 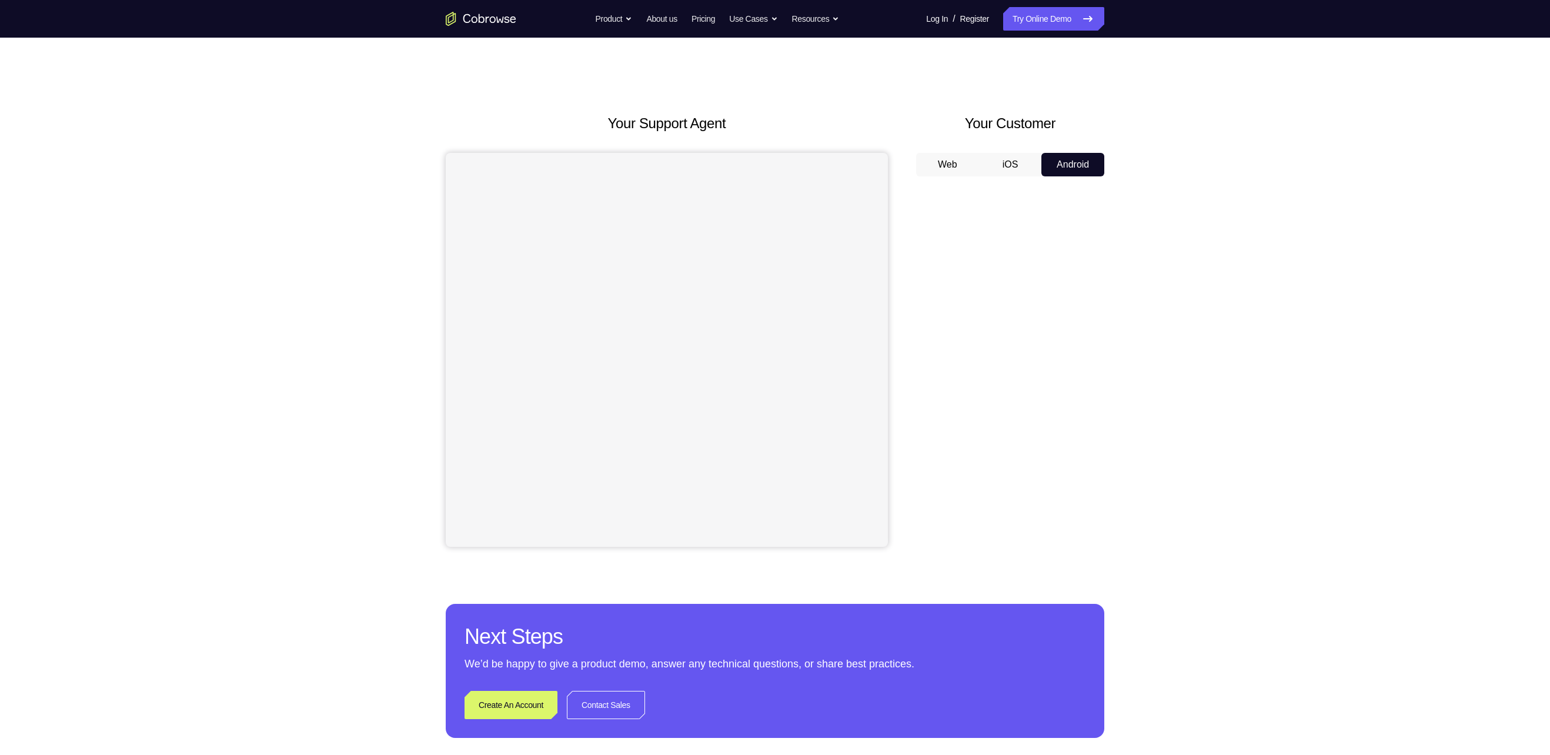 What do you see at coordinates (1053, 19) in the screenshot?
I see `a: Try Online Demo` at bounding box center [1053, 19].